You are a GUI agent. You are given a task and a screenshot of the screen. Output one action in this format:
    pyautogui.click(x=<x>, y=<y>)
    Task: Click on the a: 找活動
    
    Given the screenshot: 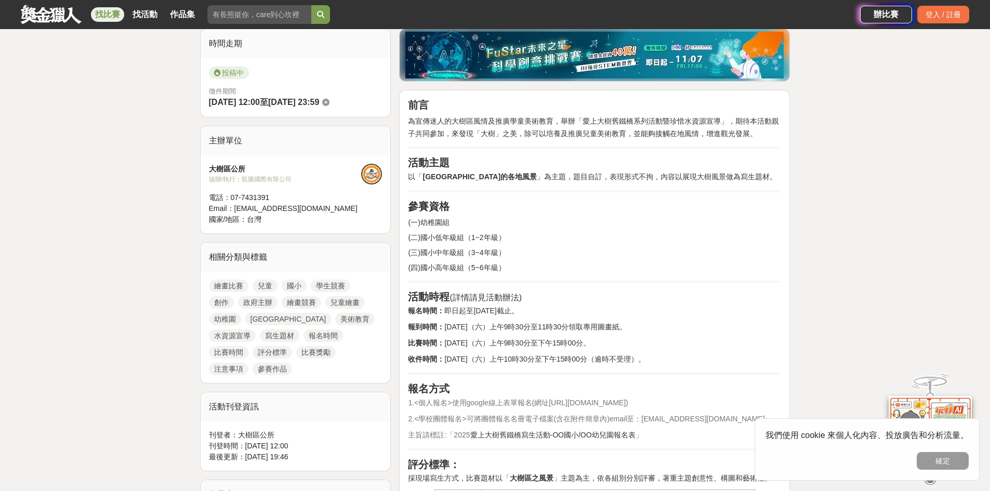 What is the action you would take?
    pyautogui.click(x=145, y=15)
    